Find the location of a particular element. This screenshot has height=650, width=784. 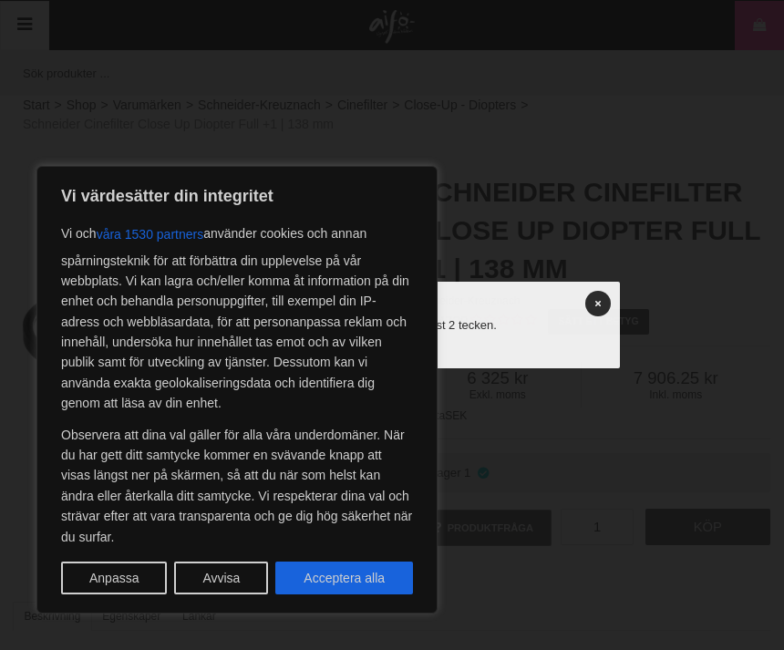

p: Observera att dina val gäller för alla våra underdomäner. När du har gett ditt samtycke kommer en... is located at coordinates (237, 486).